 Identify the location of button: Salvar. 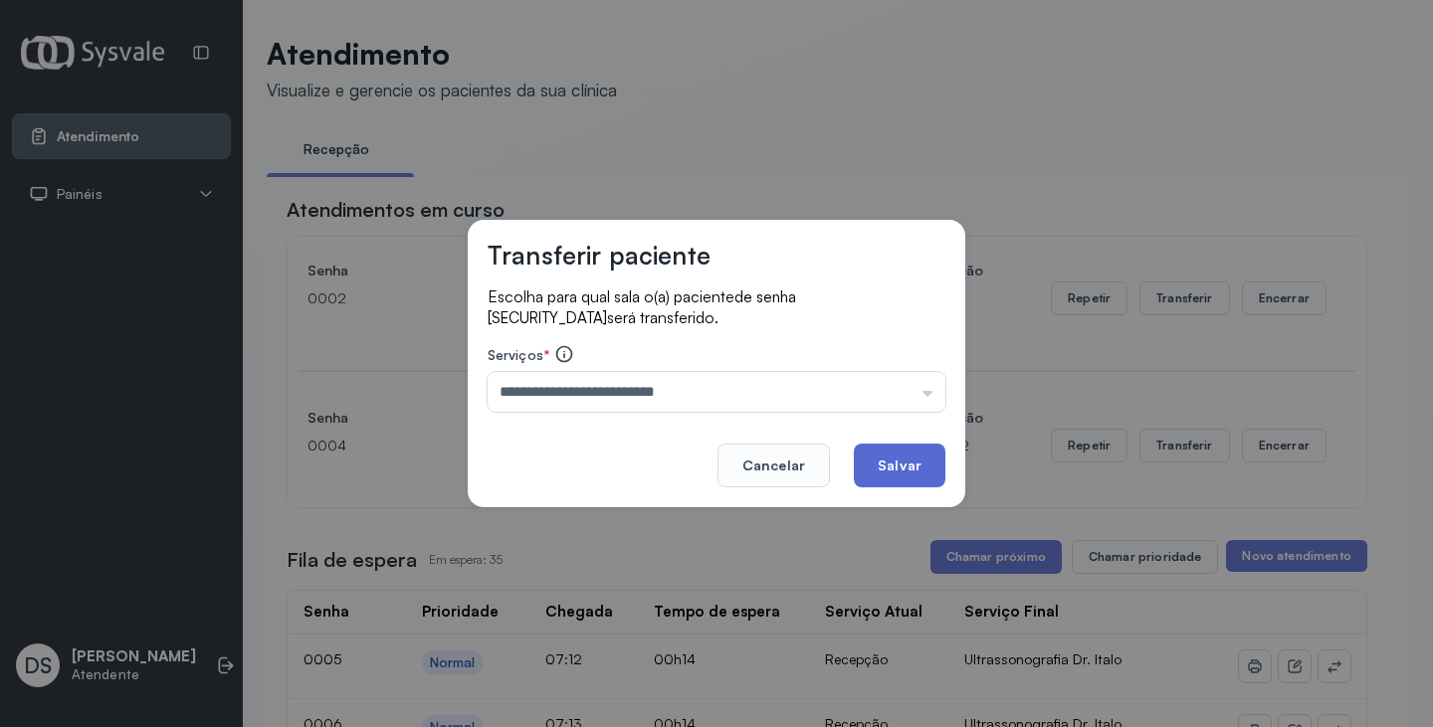
(899, 466).